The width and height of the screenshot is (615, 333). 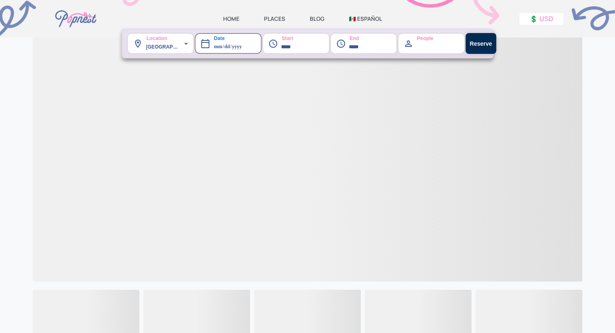 I want to click on a: HOME, so click(x=231, y=19).